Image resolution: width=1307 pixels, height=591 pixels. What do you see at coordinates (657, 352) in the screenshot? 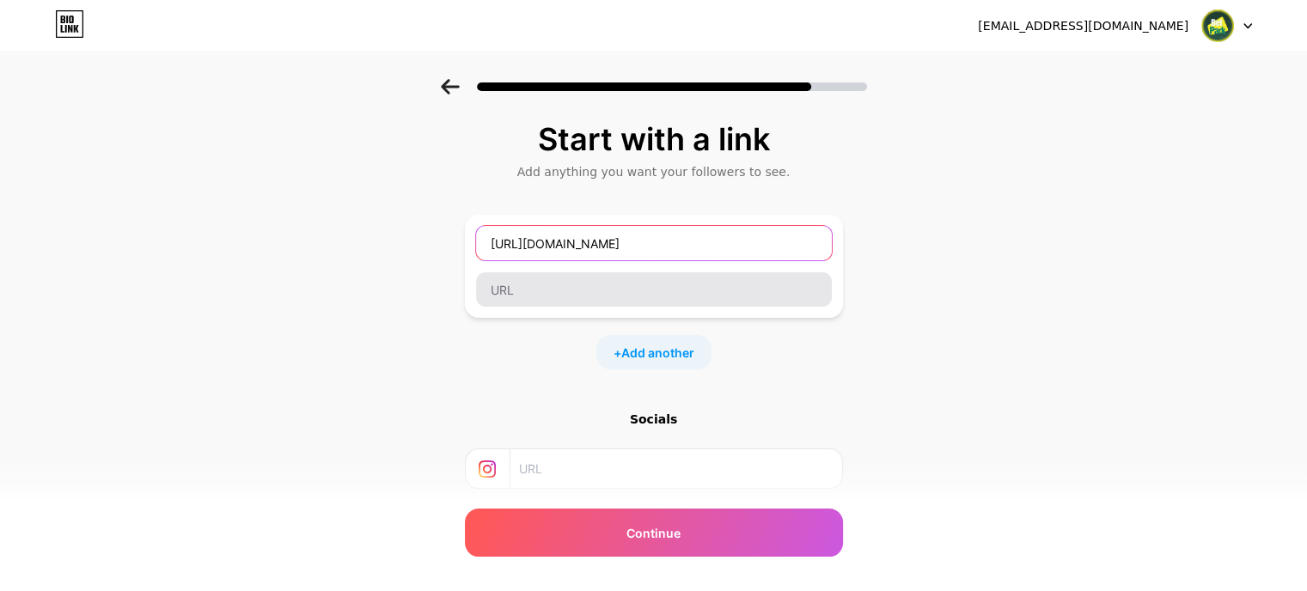
I see `span: Add another` at bounding box center [657, 352].